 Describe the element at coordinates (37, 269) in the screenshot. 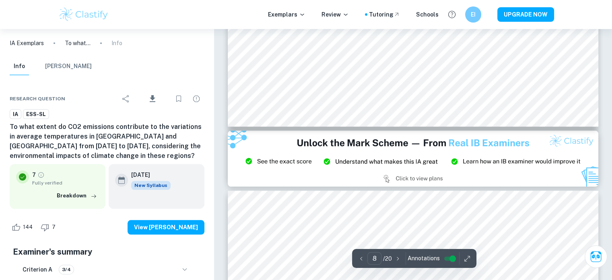

I see `h6: Criterion A` at that location.